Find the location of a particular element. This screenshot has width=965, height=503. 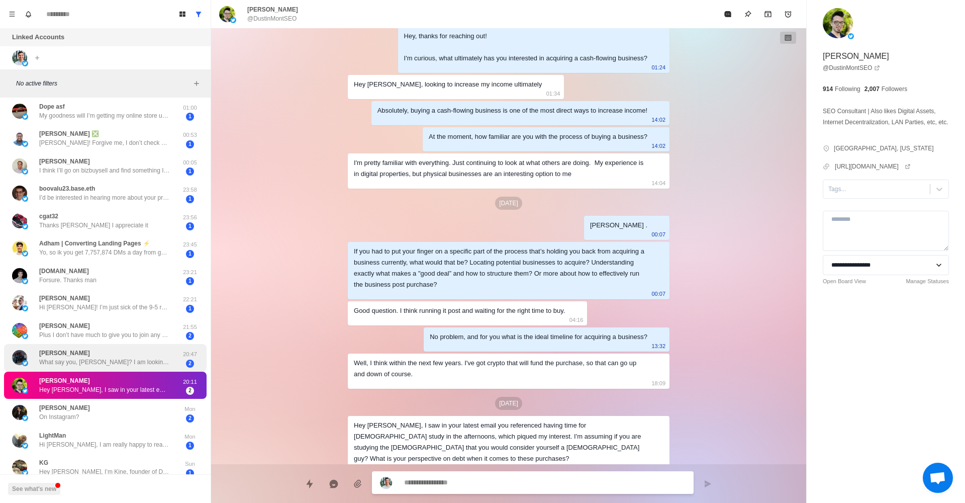

button: Add media is located at coordinates (358, 484).